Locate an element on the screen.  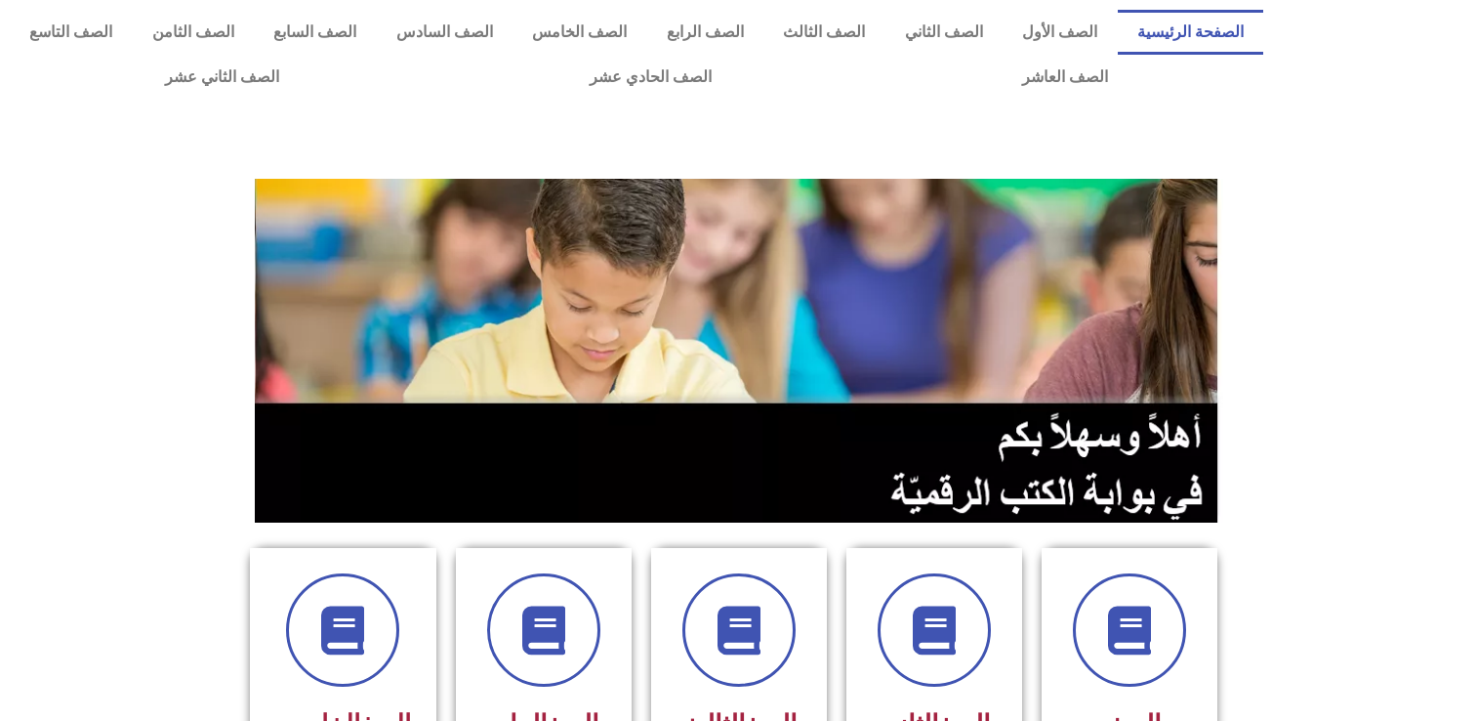
a: الصف السادس is located at coordinates (445, 32).